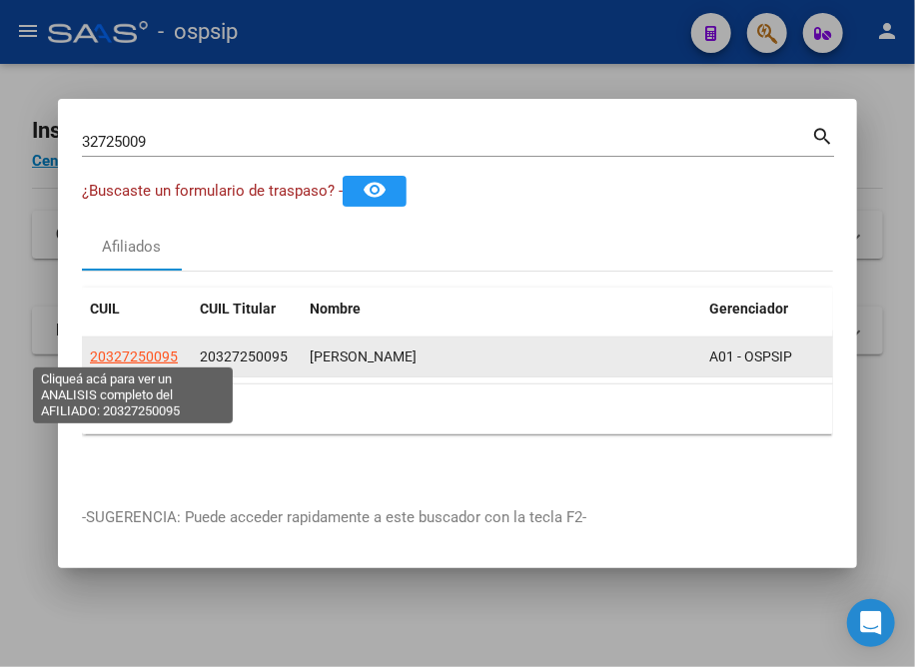 The image size is (915, 667). What do you see at coordinates (374, 190) in the screenshot?
I see `mat-icon: remove_red_eye` at bounding box center [374, 190].